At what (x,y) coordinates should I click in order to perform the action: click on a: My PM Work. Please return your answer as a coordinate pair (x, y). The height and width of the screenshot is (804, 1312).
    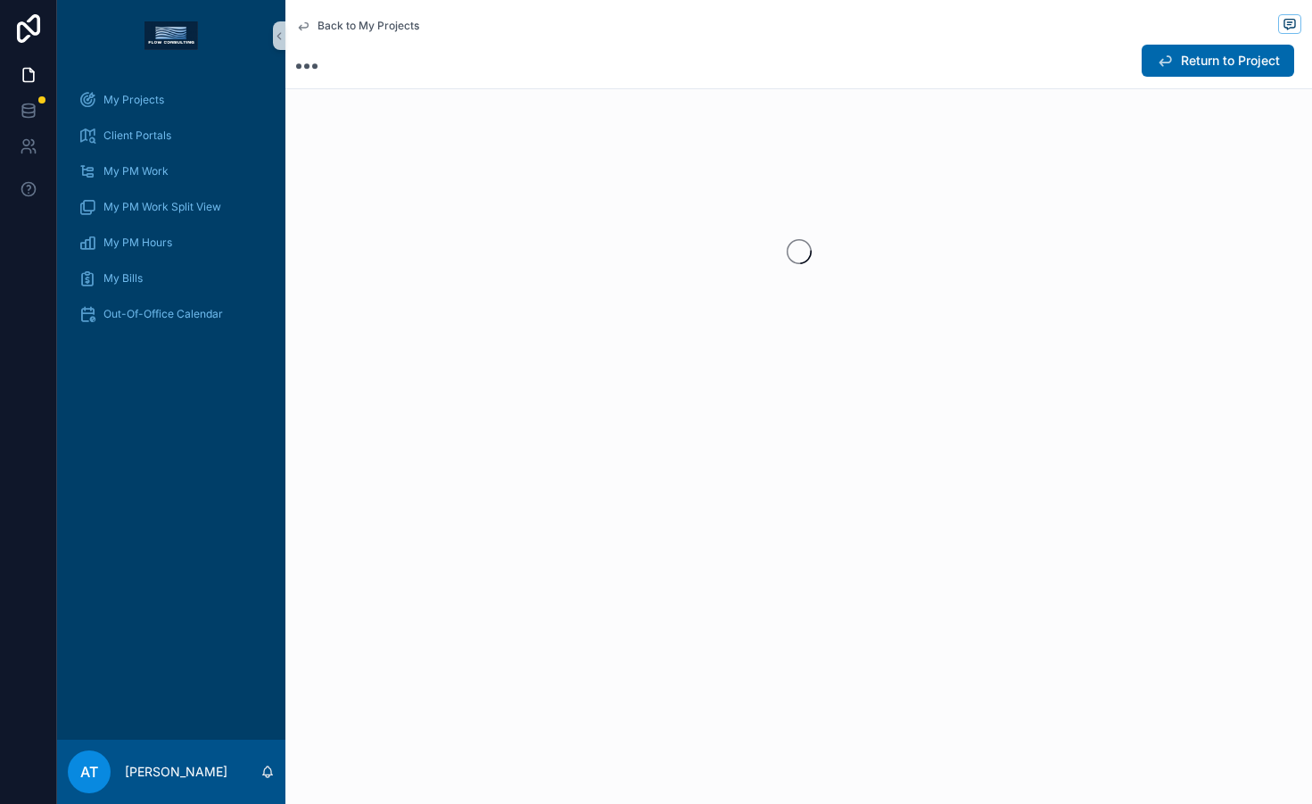
    Looking at the image, I should click on (171, 171).